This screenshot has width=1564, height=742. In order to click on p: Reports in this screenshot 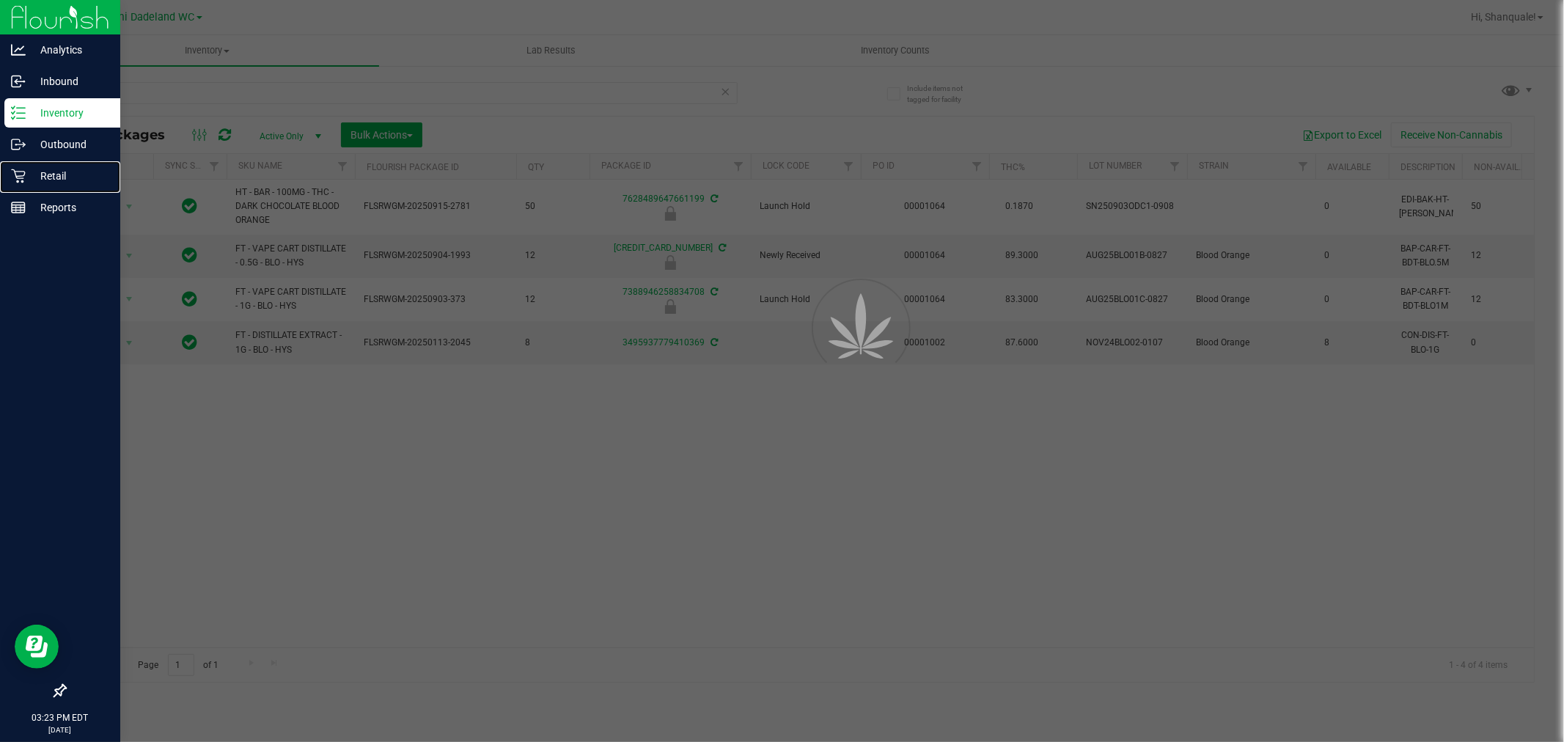, I will do `click(70, 207)`.